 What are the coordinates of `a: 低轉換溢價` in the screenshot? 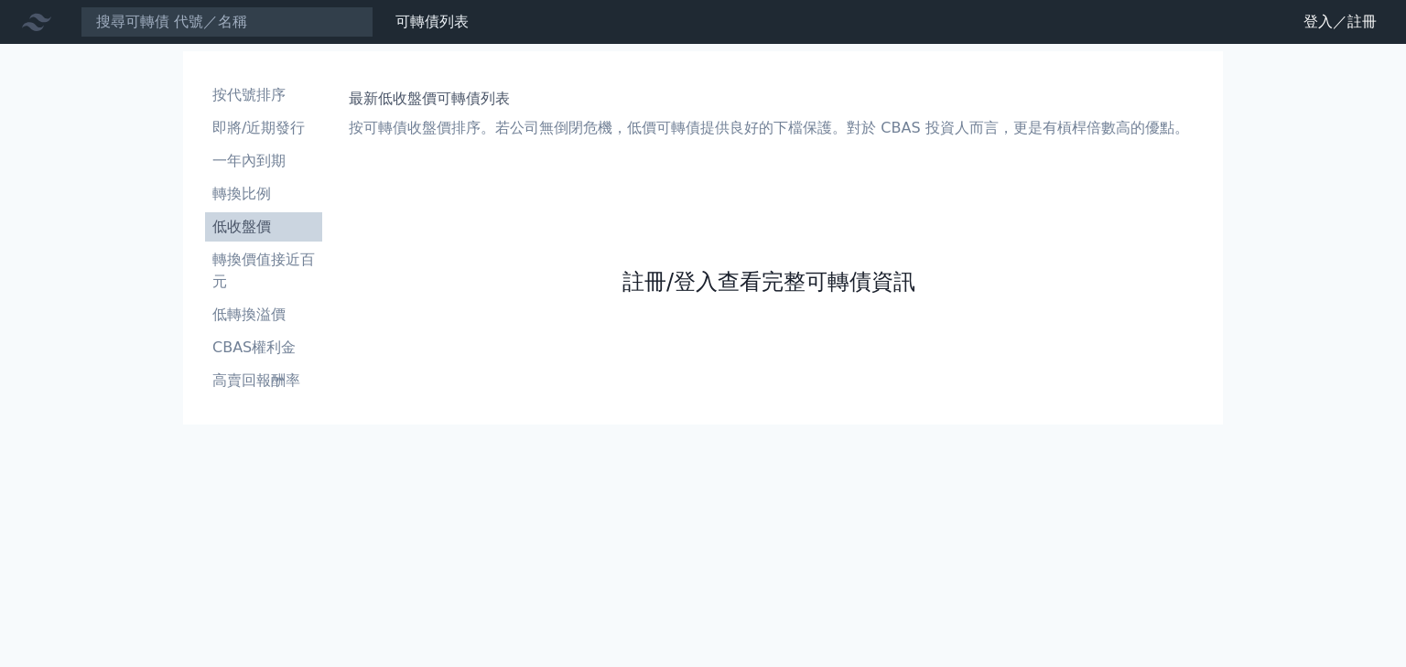 It's located at (264, 315).